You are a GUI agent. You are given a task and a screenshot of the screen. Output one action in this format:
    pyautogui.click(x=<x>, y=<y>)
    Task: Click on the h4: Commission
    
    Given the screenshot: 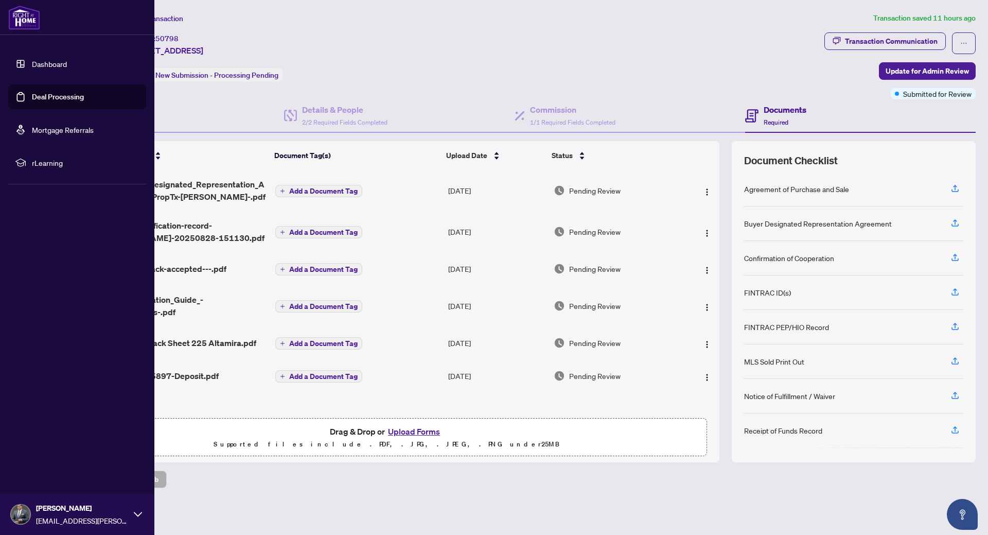 What is the action you would take?
    pyautogui.click(x=573, y=110)
    